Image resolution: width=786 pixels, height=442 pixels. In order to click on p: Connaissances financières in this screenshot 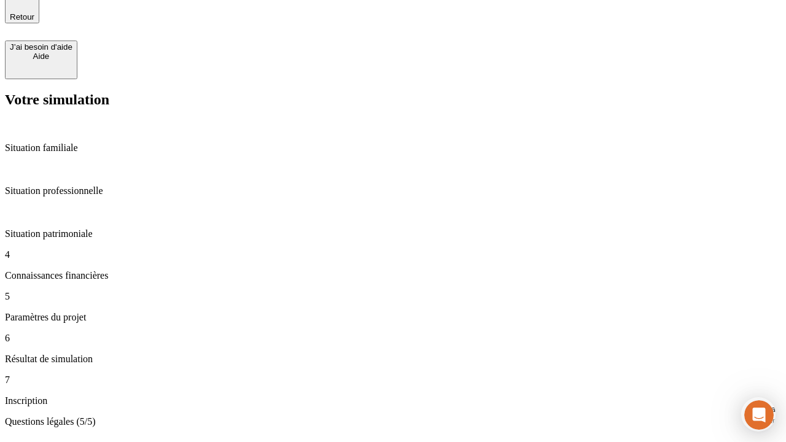, I will do `click(393, 276)`.